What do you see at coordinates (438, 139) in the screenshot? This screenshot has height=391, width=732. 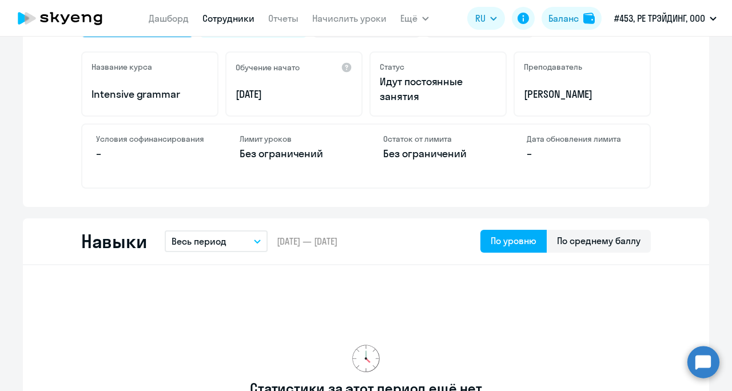 I see `h4: Остаток от лимита` at bounding box center [438, 139].